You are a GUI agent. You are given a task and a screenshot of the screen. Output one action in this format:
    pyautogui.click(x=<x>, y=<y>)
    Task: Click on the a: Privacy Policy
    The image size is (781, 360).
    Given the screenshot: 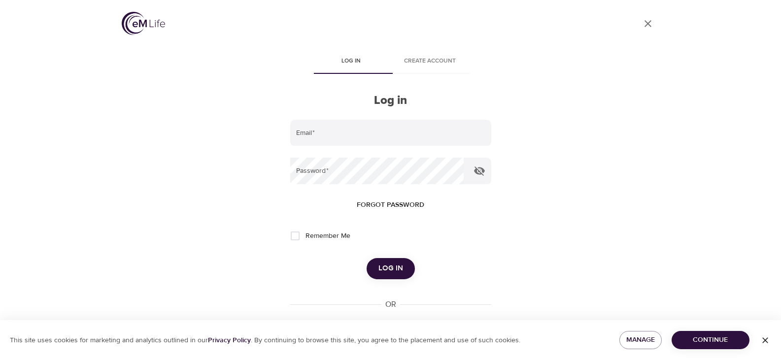 What is the action you would take?
    pyautogui.click(x=229, y=340)
    